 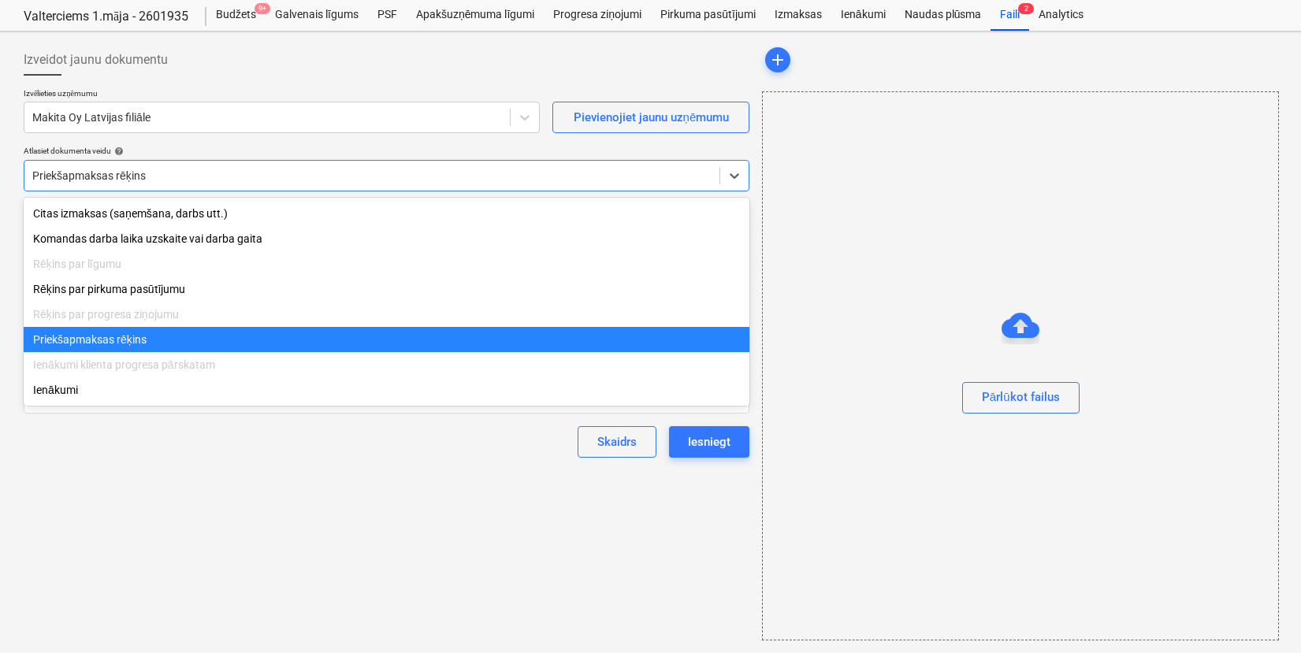 What do you see at coordinates (778, 60) in the screenshot?
I see `span: add` at bounding box center [778, 60].